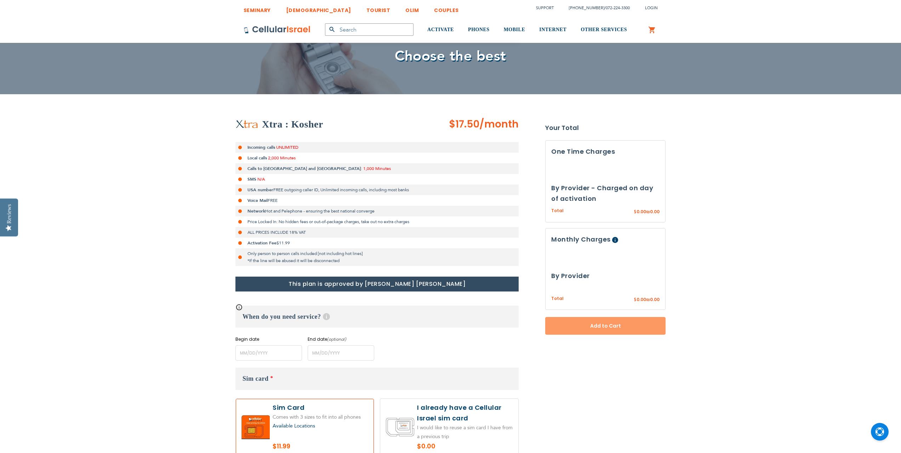 This screenshot has height=453, width=901. Describe the element at coordinates (545, 8) in the screenshot. I see `a: Support` at that location.